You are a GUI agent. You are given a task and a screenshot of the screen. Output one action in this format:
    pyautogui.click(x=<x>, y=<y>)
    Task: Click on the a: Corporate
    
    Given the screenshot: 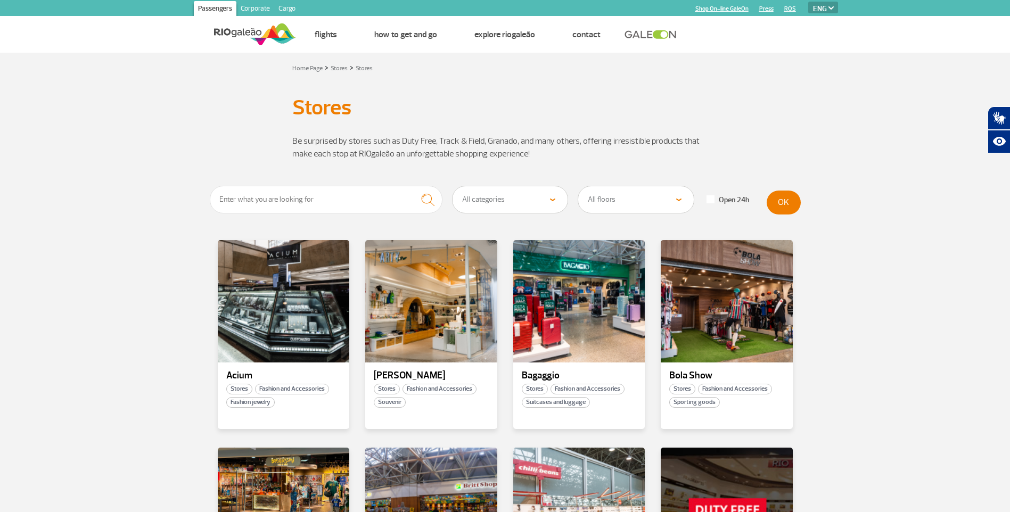 What is the action you would take?
    pyautogui.click(x=255, y=10)
    